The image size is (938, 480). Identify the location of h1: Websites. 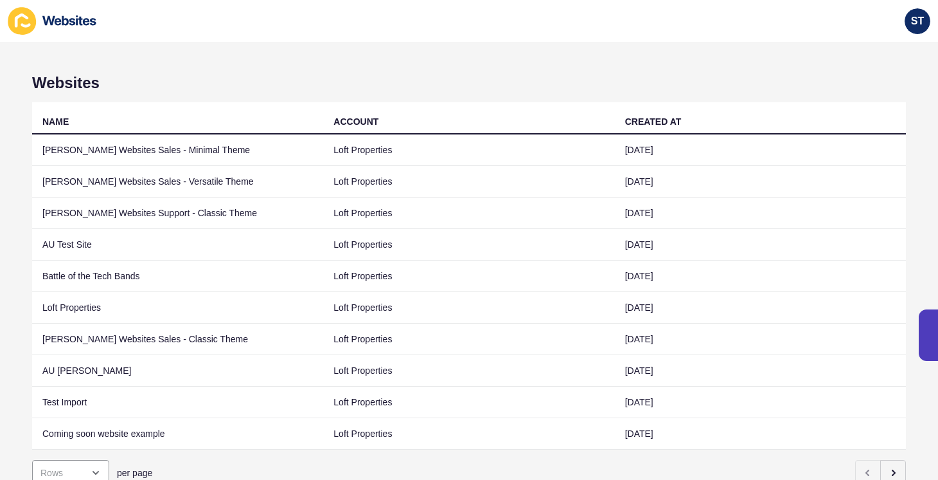
(469, 83).